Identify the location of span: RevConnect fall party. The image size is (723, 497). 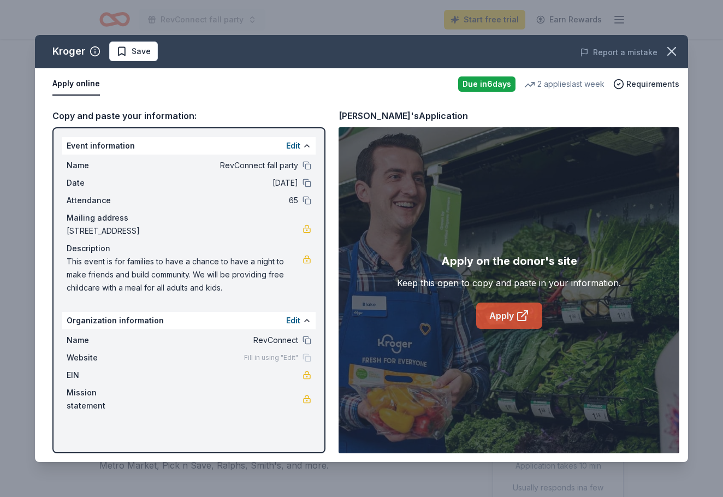
(219, 165).